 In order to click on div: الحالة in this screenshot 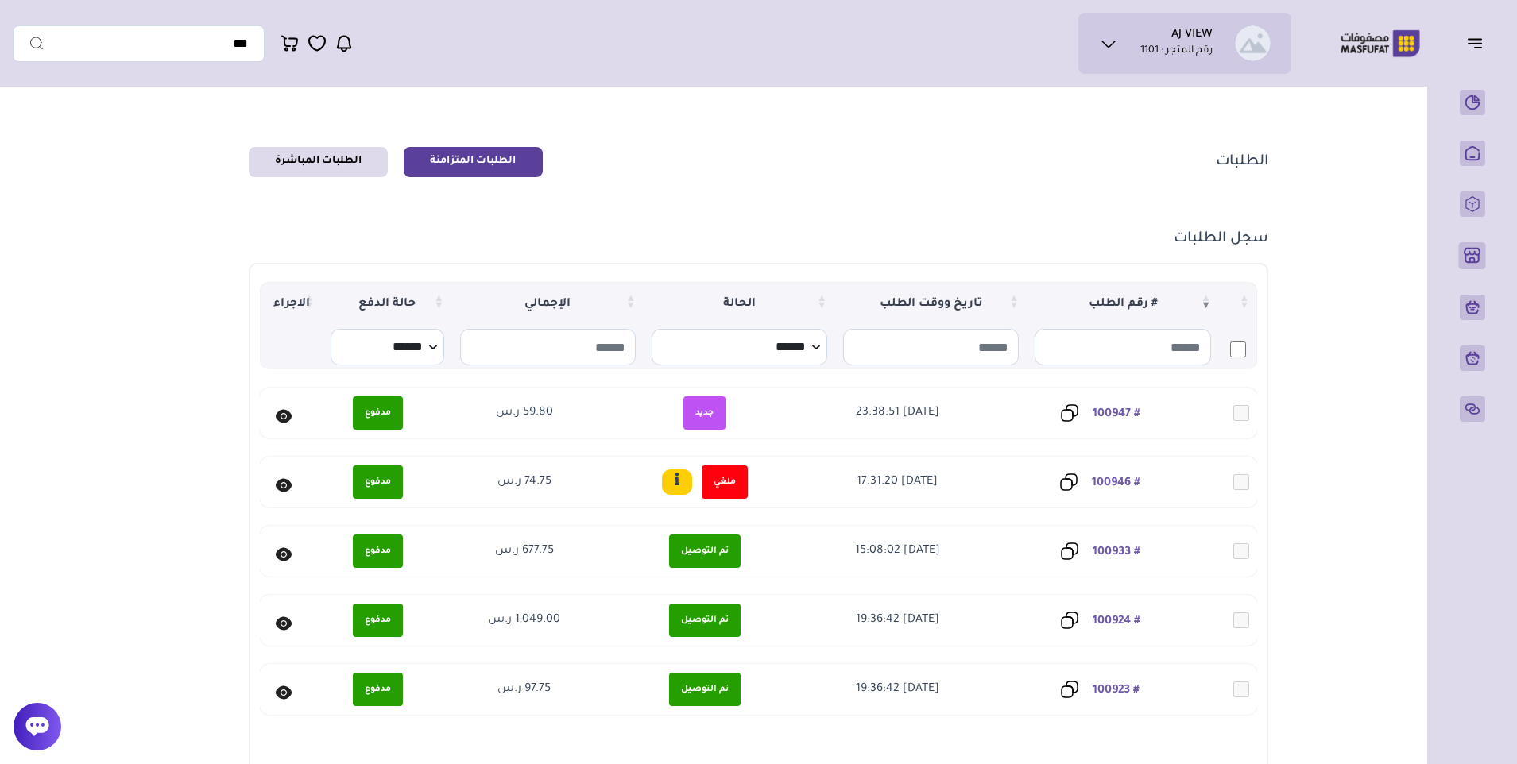, I will do `click(739, 304)`.